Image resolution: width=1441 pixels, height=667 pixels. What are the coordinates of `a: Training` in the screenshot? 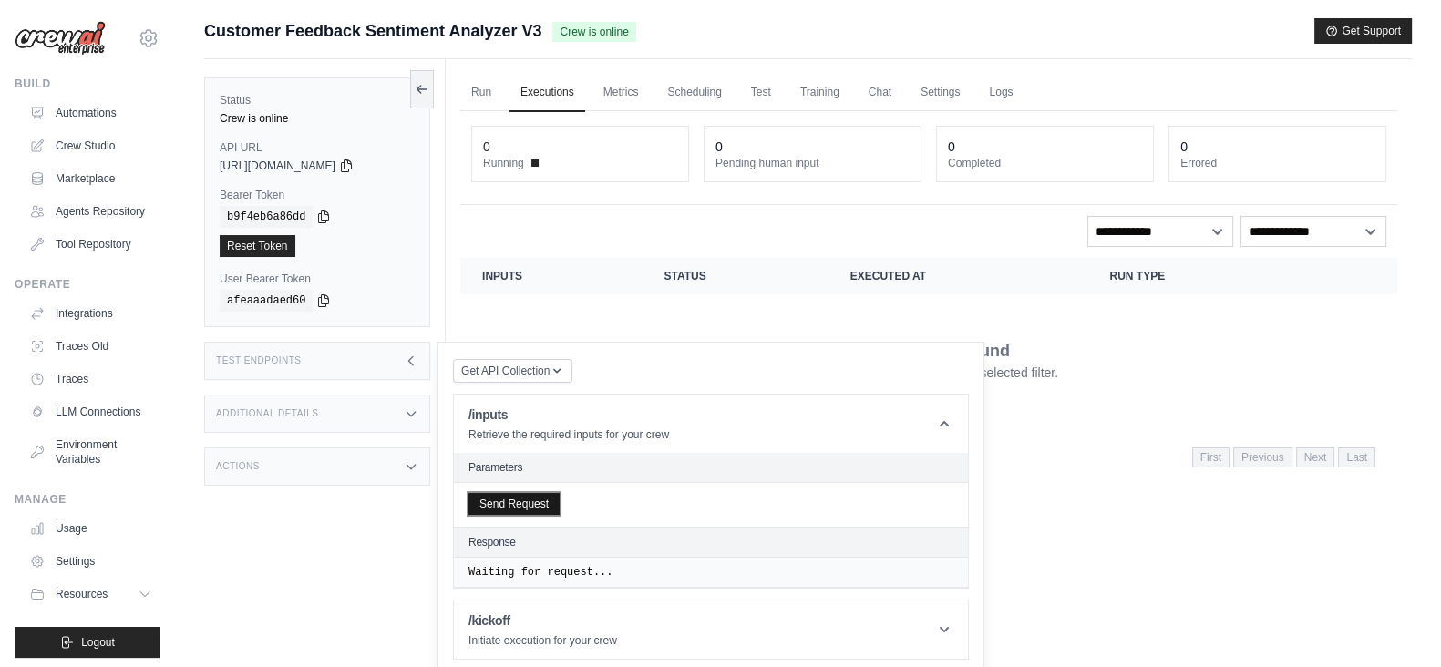 It's located at (819, 93).